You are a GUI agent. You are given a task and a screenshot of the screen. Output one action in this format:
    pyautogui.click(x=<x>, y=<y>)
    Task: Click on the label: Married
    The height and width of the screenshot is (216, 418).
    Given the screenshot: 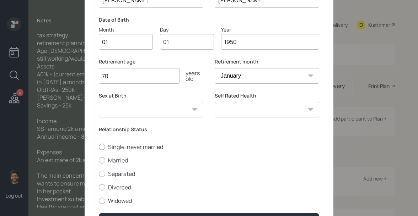 What is the action you would take?
    pyautogui.click(x=209, y=161)
    